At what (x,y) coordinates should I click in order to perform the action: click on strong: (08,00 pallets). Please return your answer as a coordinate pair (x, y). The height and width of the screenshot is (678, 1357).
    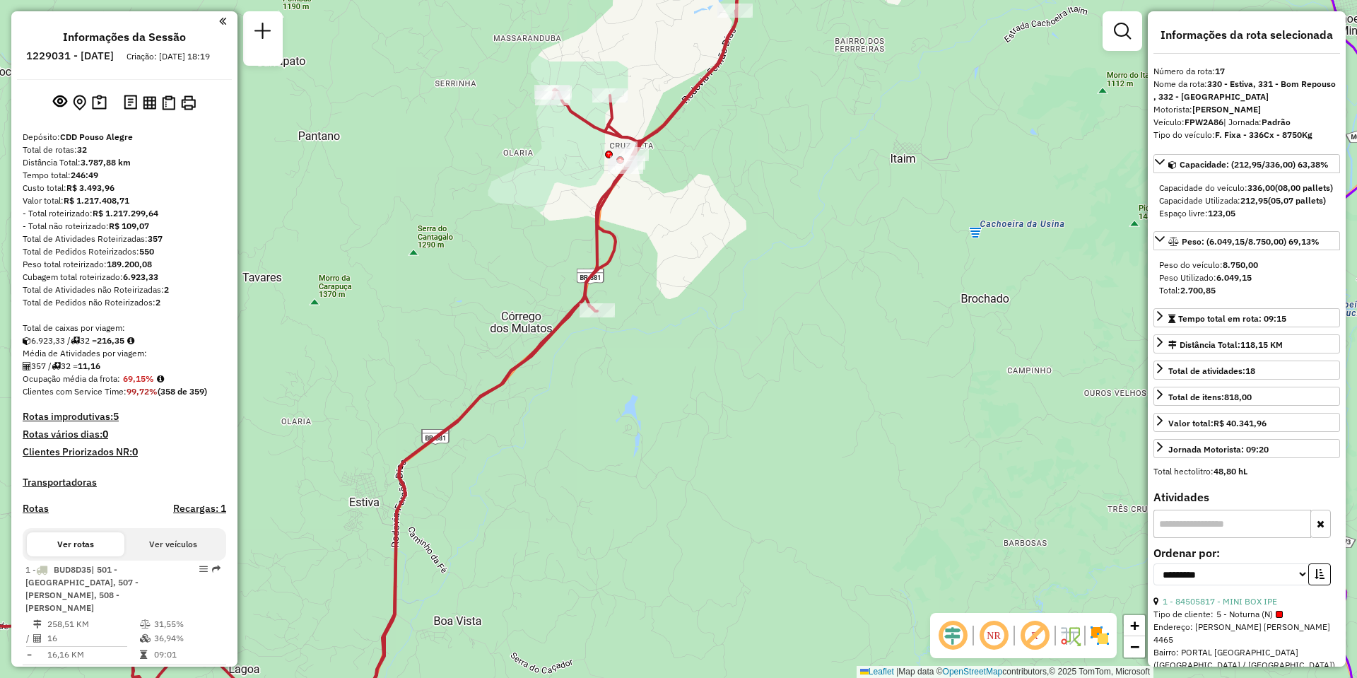
    Looking at the image, I should click on (1304, 187).